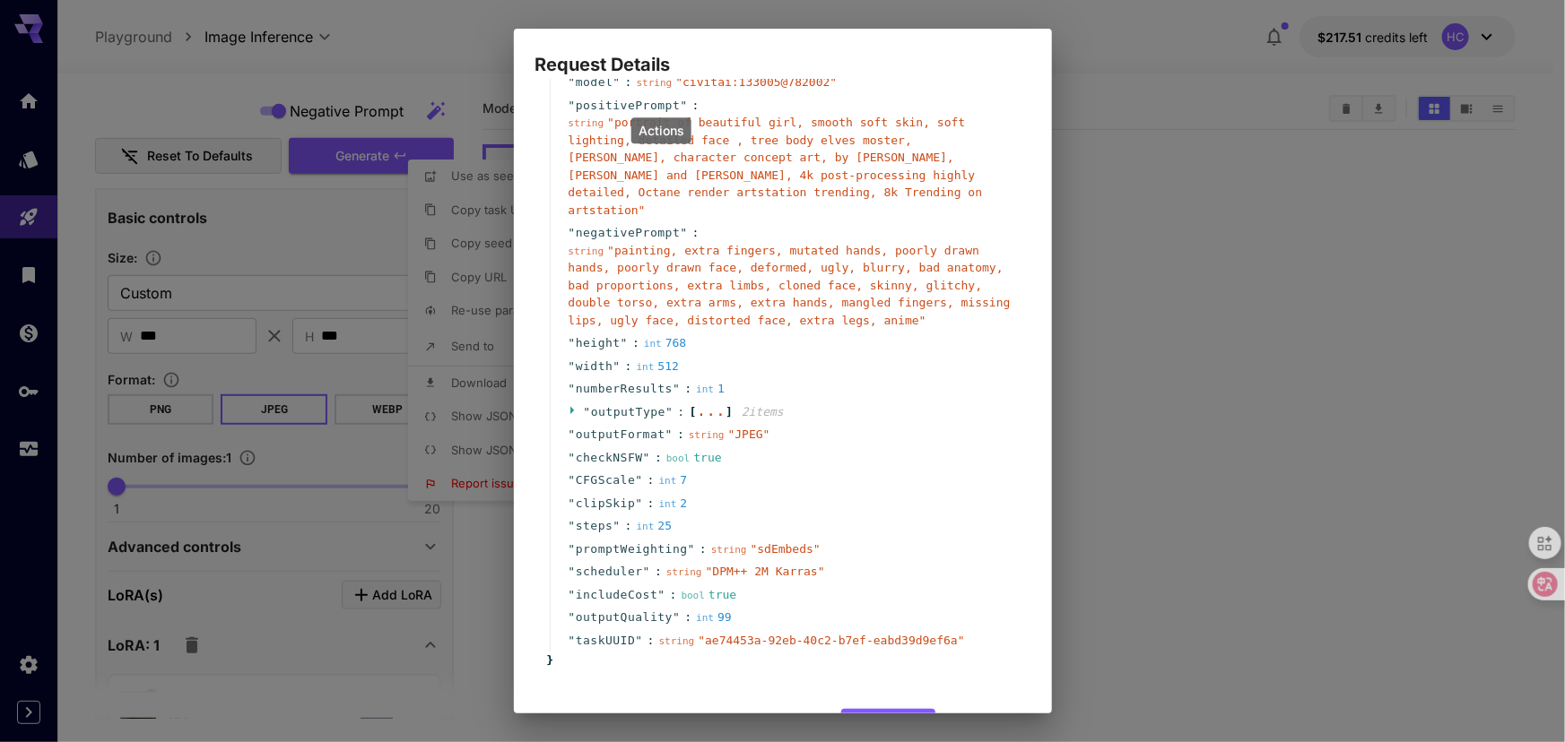 This screenshot has width=1565, height=742. What do you see at coordinates (620, 435) in the screenshot?
I see `span: outputFormat` at bounding box center [620, 435].